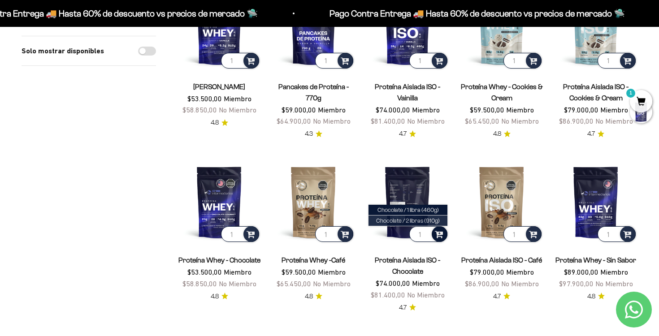 The width and height of the screenshot is (659, 336). Describe the element at coordinates (298, 110) in the screenshot. I see `span: $59.000,00` at that location.